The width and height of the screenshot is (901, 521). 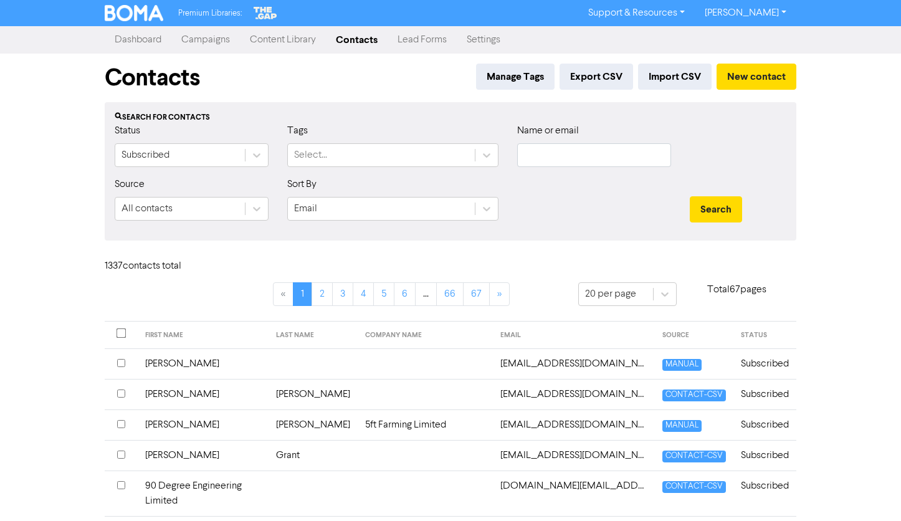 I want to click on th: COMPANY NAME, so click(x=425, y=335).